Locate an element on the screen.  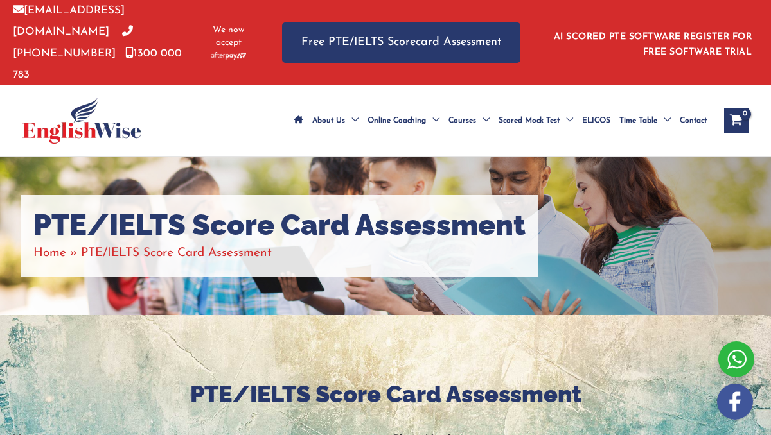
a: Home is located at coordinates (49, 253).